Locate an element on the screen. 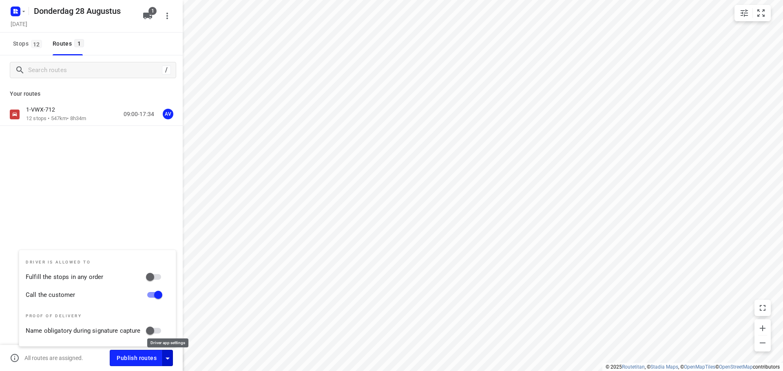  button: 1 is located at coordinates (148, 16).